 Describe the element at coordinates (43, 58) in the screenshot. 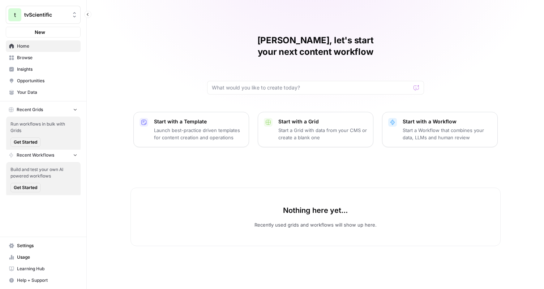

I see `a: Browse` at that location.